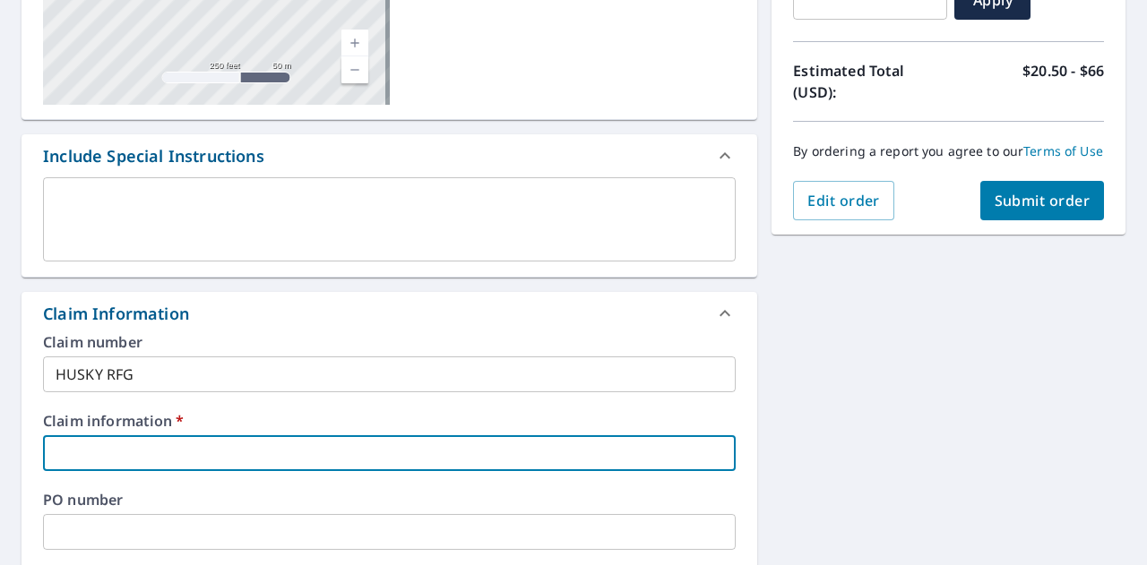 The image size is (1147, 565). I want to click on button: Submit order, so click(1042, 201).